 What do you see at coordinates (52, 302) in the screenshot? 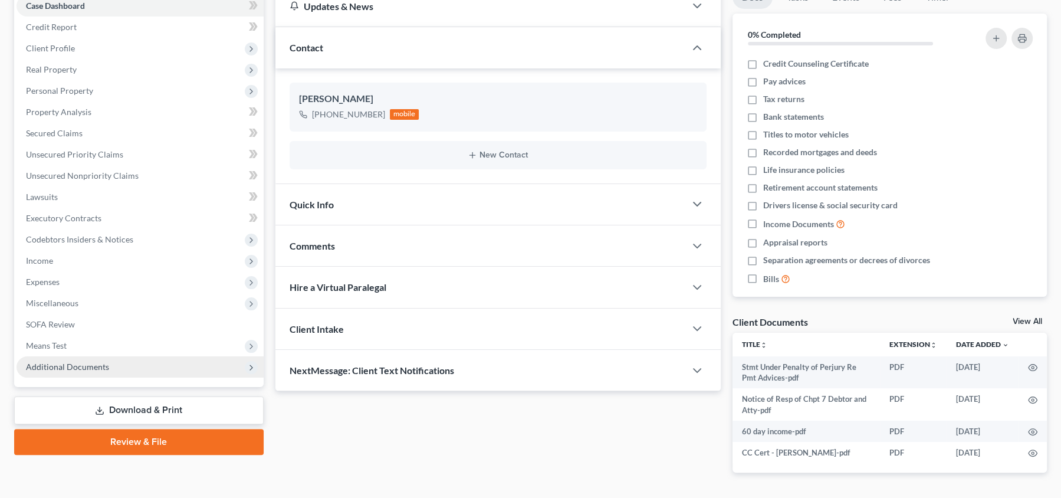
I see `span: Miscellaneous` at bounding box center [52, 302].